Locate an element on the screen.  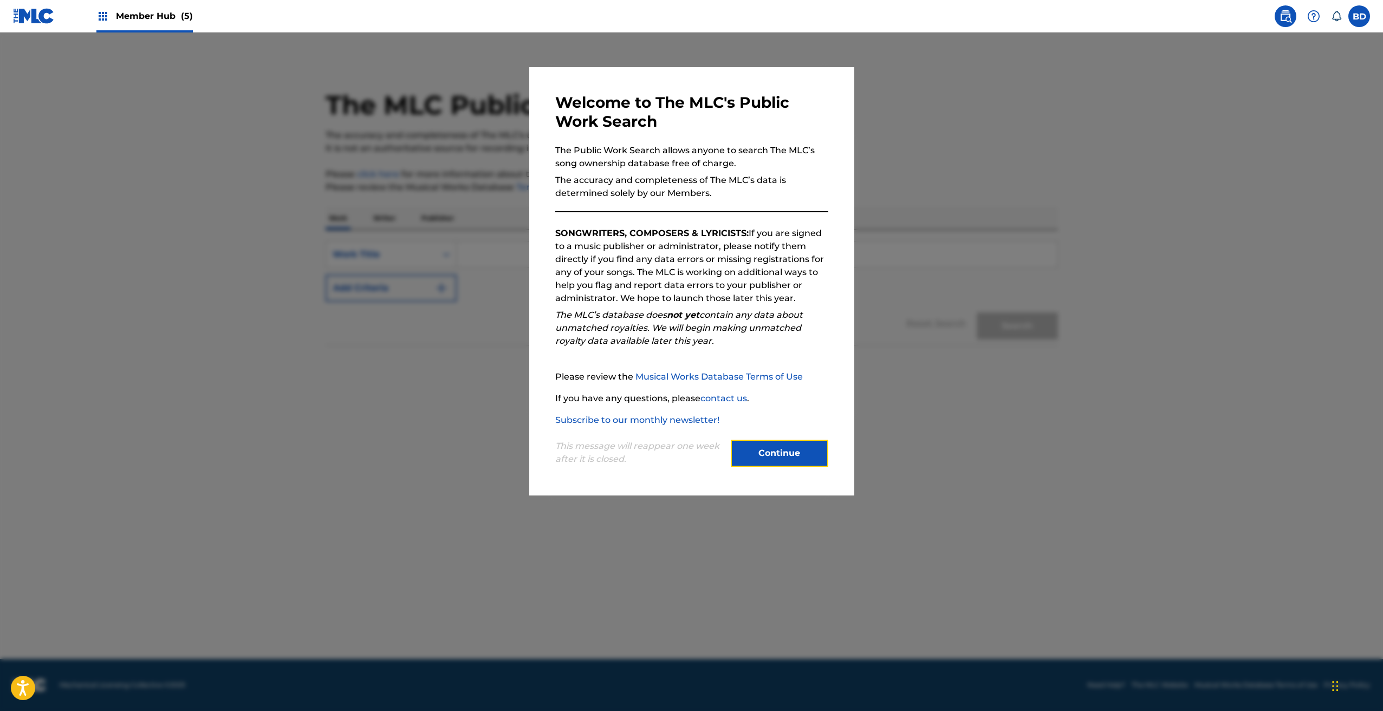
a: Public Search is located at coordinates (1285, 16).